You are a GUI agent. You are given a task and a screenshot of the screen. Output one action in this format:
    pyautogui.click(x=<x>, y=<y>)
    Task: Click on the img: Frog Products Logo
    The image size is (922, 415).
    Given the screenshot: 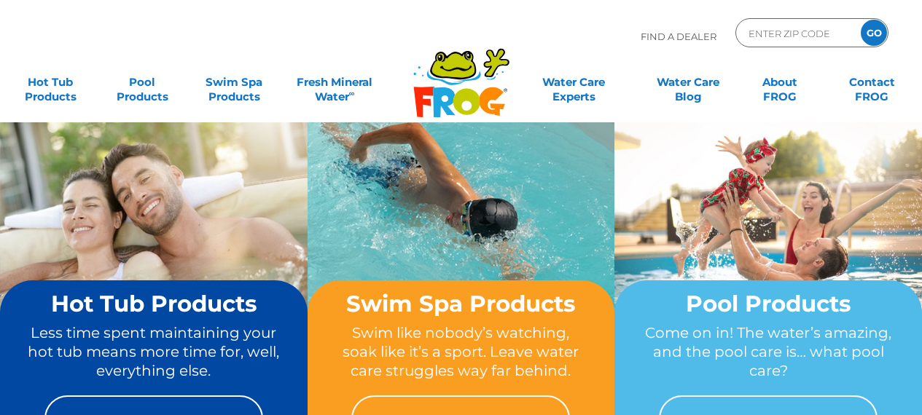 What is the action you would take?
    pyautogui.click(x=461, y=74)
    